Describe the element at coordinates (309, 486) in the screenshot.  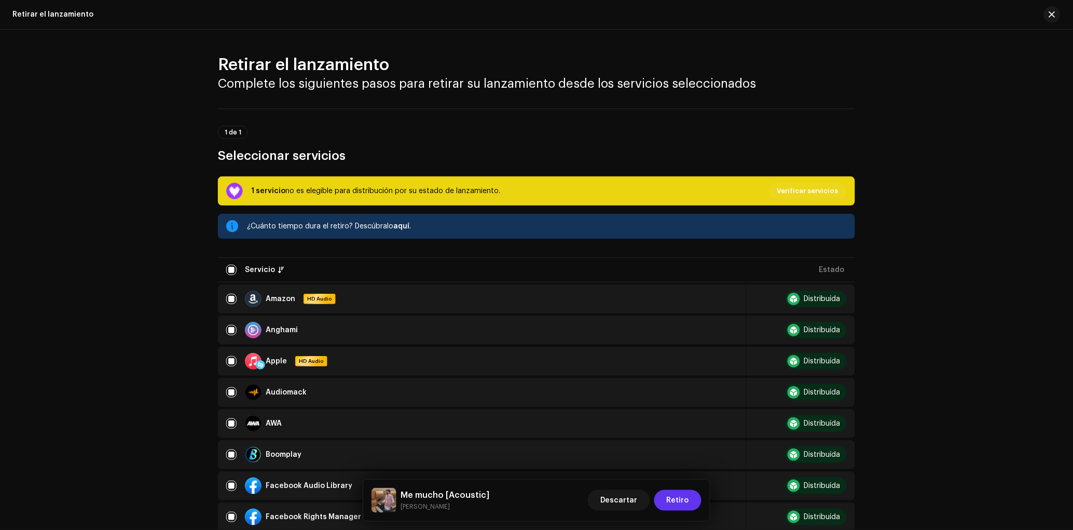
I see `div: Facebook Audio Library` at that location.